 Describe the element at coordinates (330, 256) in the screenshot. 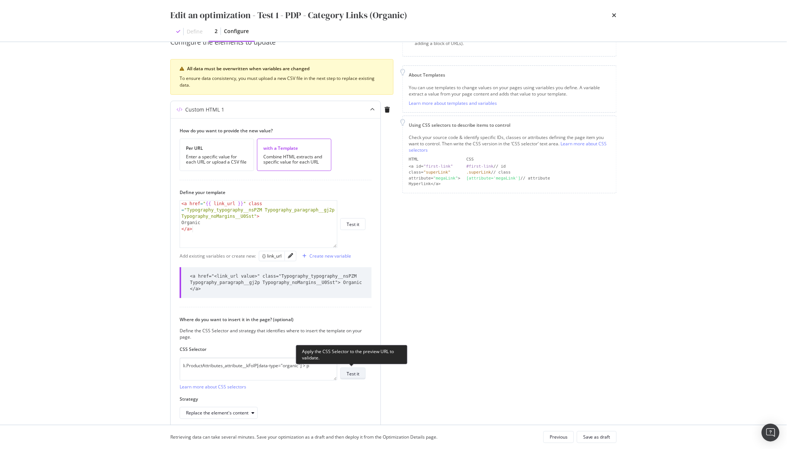

I see `div: Create new variable` at that location.